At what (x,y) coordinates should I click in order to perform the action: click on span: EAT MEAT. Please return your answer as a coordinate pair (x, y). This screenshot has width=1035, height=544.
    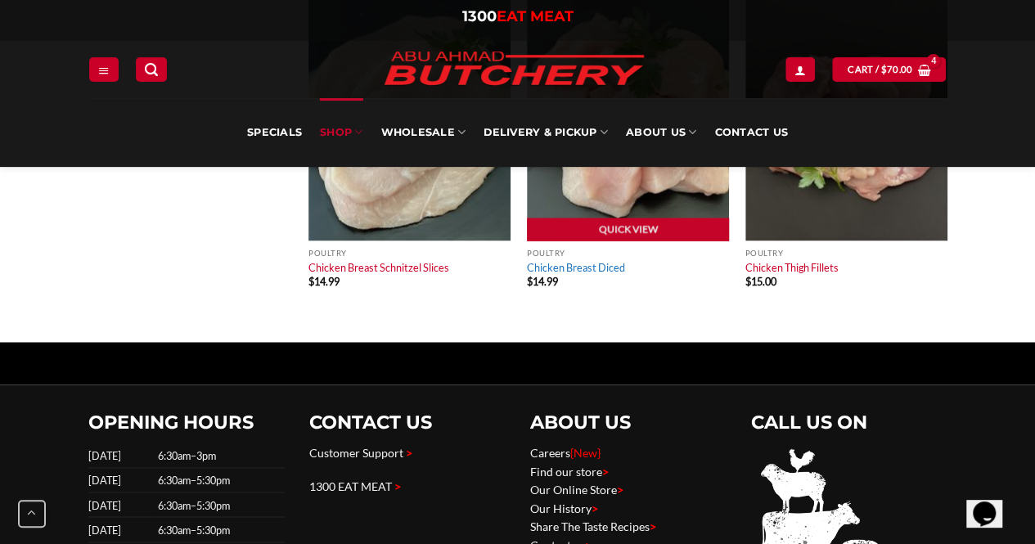
    Looking at the image, I should click on (535, 16).